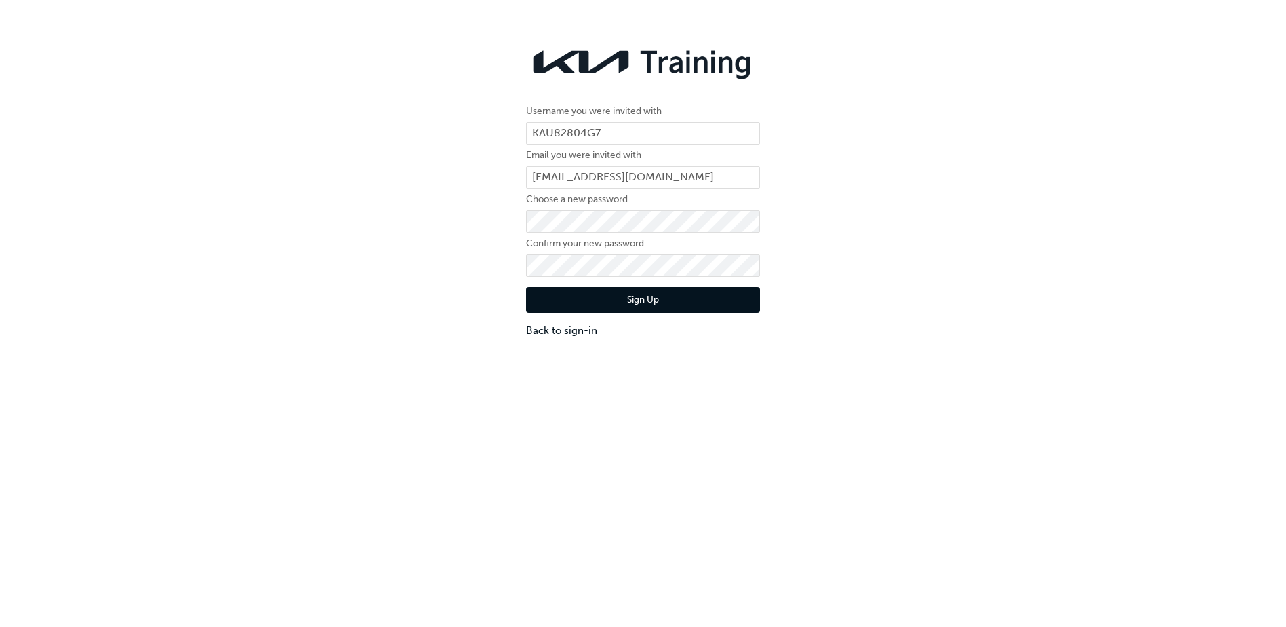 The image size is (1286, 627). Describe the element at coordinates (643, 111) in the screenshot. I see `label: Username you were invited with` at that location.